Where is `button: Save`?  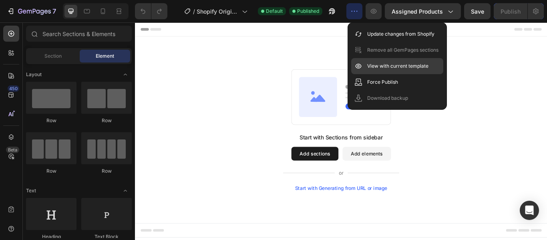
button: Save is located at coordinates (478, 11).